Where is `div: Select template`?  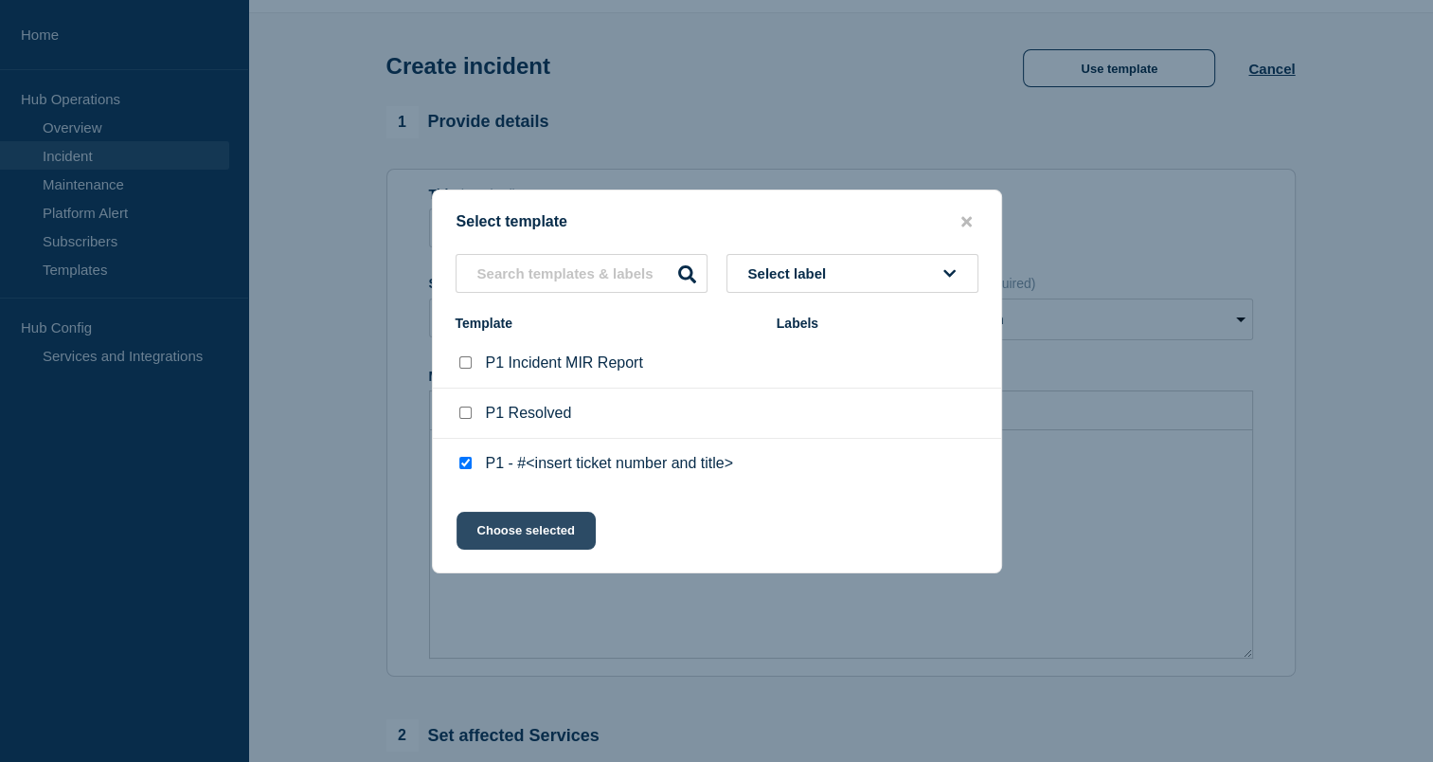
div: Select template is located at coordinates (717, 222).